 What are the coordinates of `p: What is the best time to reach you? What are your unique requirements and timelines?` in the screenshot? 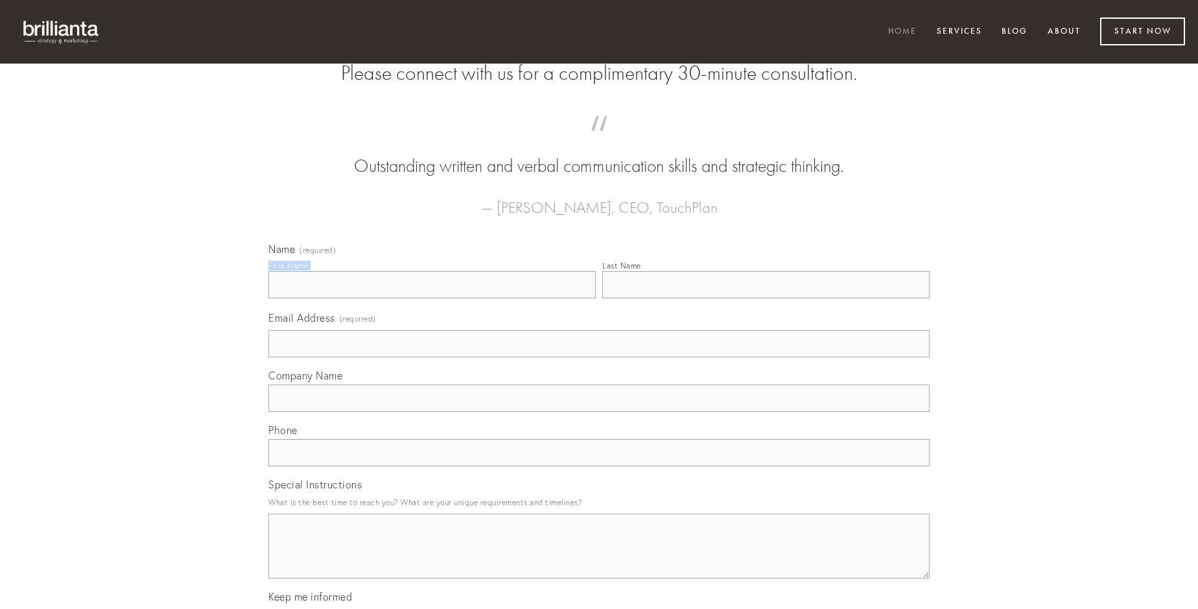 It's located at (599, 502).